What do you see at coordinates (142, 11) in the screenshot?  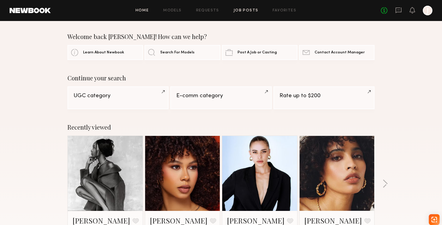 I see `a: Home` at bounding box center [142, 11].